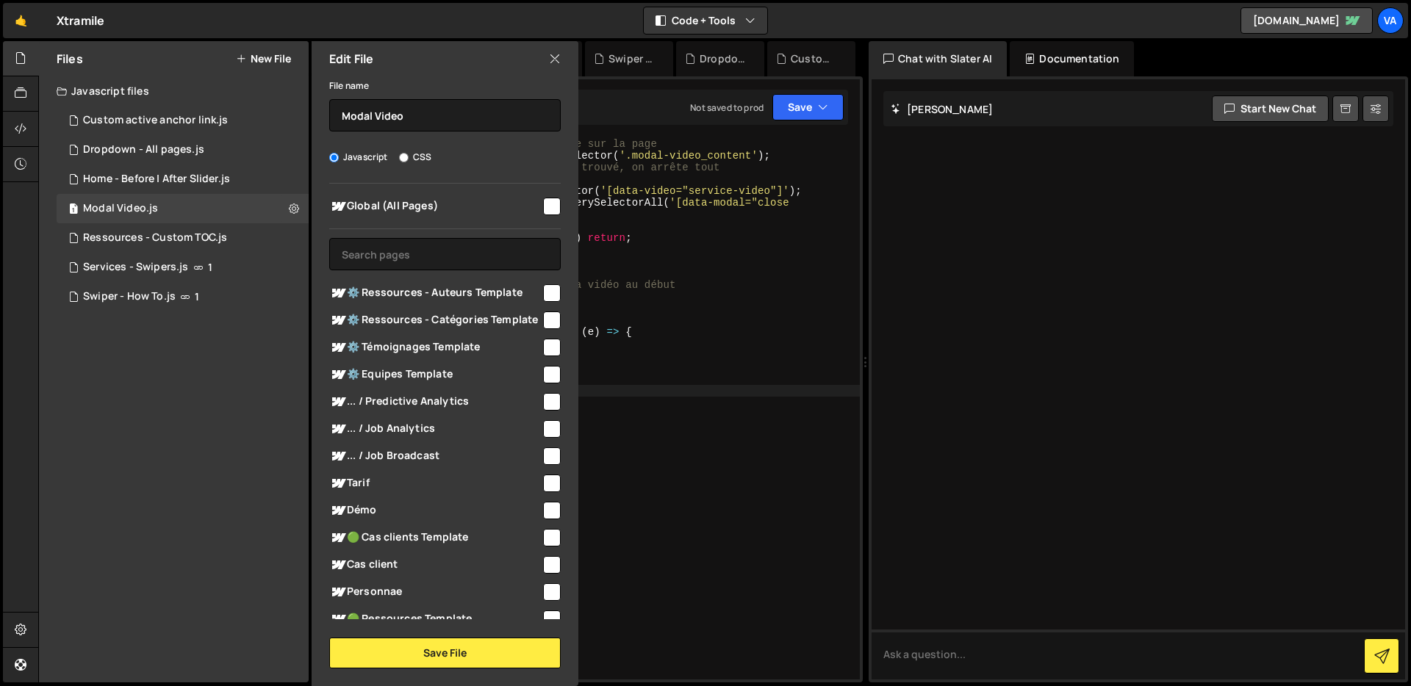 Image resolution: width=1411 pixels, height=686 pixels. What do you see at coordinates (351, 59) in the screenshot?
I see `h2: Edit File` at bounding box center [351, 59].